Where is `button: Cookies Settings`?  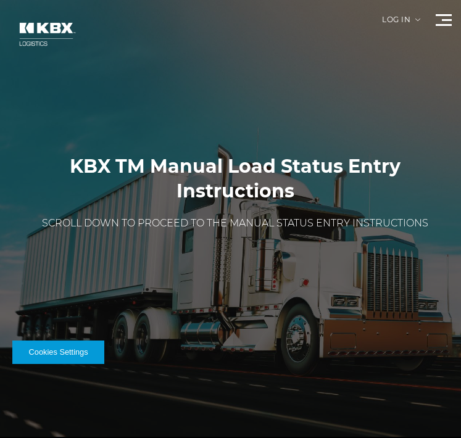
button: Cookies Settings is located at coordinates (58, 352).